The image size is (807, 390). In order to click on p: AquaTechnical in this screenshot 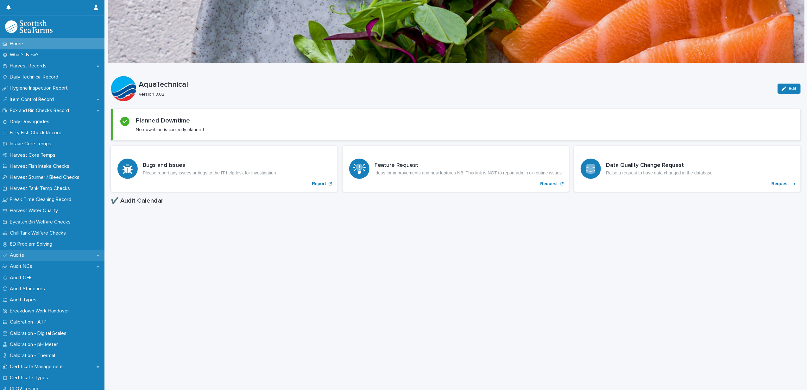, I will do `click(456, 85)`.